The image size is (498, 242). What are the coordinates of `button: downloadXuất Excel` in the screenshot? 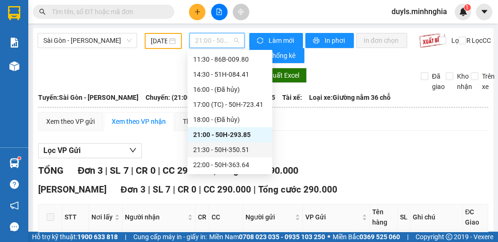 It's located at (278, 75).